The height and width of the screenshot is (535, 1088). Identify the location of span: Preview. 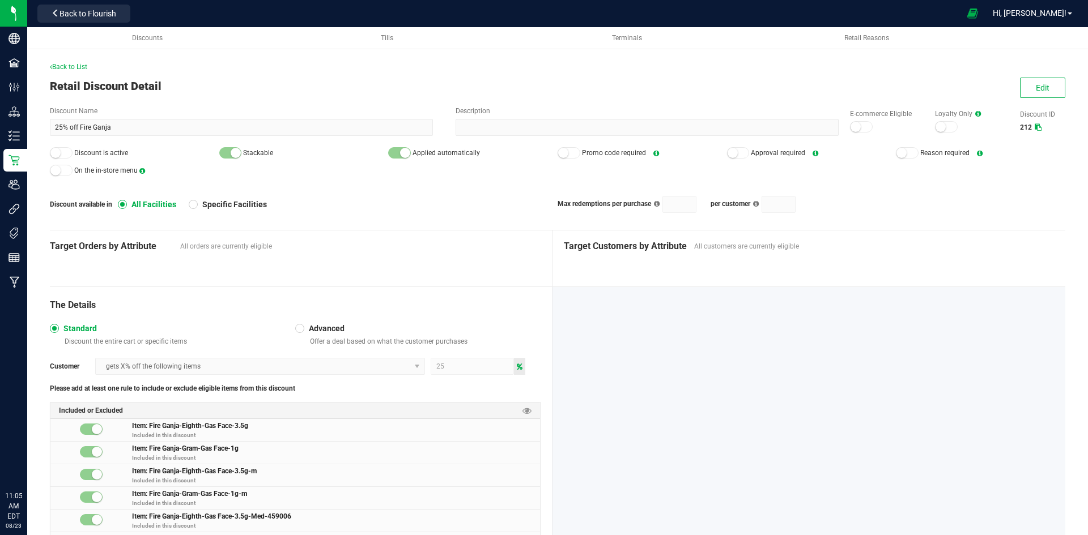
(527, 411).